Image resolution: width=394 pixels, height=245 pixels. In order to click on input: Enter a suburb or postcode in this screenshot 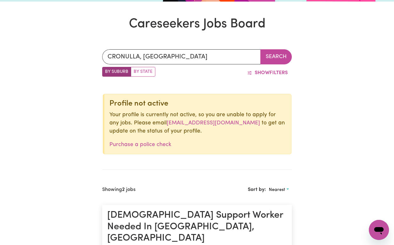, I will do `click(181, 57)`.